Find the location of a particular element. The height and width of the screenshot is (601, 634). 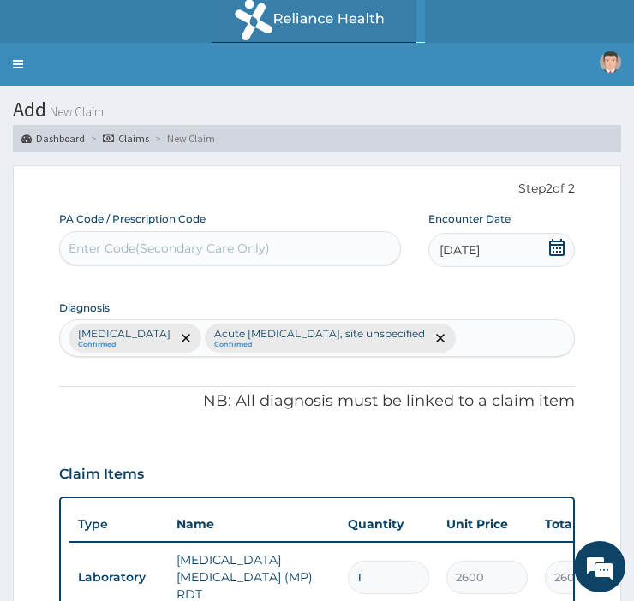

a: Claims is located at coordinates (126, 138).